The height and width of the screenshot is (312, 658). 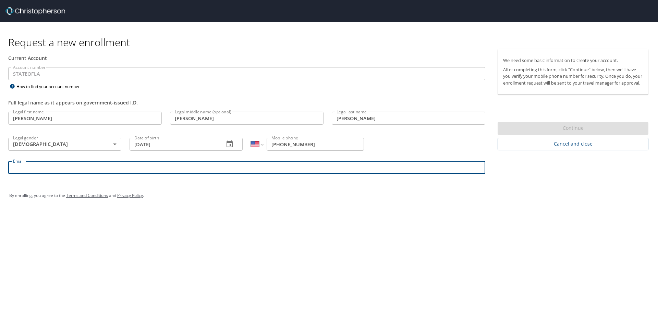 I want to click on img: cbt logo, so click(x=35, y=11).